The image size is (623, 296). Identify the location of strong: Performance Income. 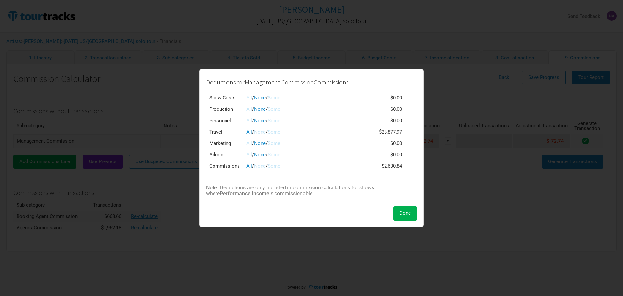
(244, 193).